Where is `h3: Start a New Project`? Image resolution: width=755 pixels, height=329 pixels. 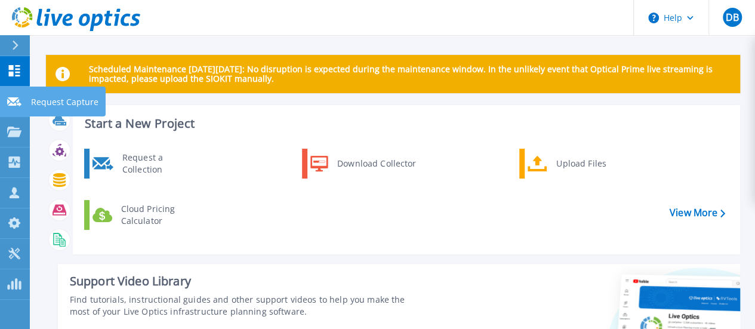
h3: Start a New Project is located at coordinates (404, 123).